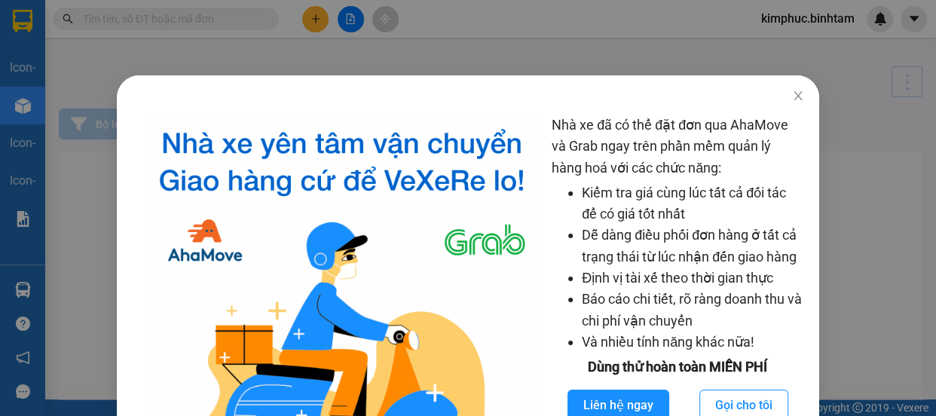 The height and width of the screenshot is (416, 936). Describe the element at coordinates (693, 278) in the screenshot. I see `li: Định vị tài xế theo thời gian thực` at that location.